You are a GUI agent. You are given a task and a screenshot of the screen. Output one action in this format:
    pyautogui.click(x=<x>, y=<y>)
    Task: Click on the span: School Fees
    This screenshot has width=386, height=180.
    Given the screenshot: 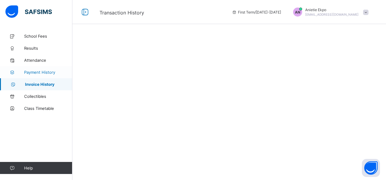 What is the action you would take?
    pyautogui.click(x=48, y=36)
    